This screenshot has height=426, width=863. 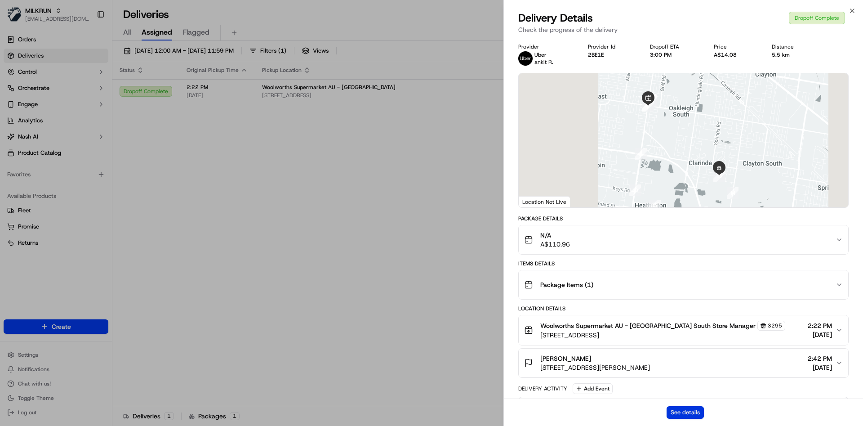 I want to click on span: 2:22 PM, so click(x=820, y=325).